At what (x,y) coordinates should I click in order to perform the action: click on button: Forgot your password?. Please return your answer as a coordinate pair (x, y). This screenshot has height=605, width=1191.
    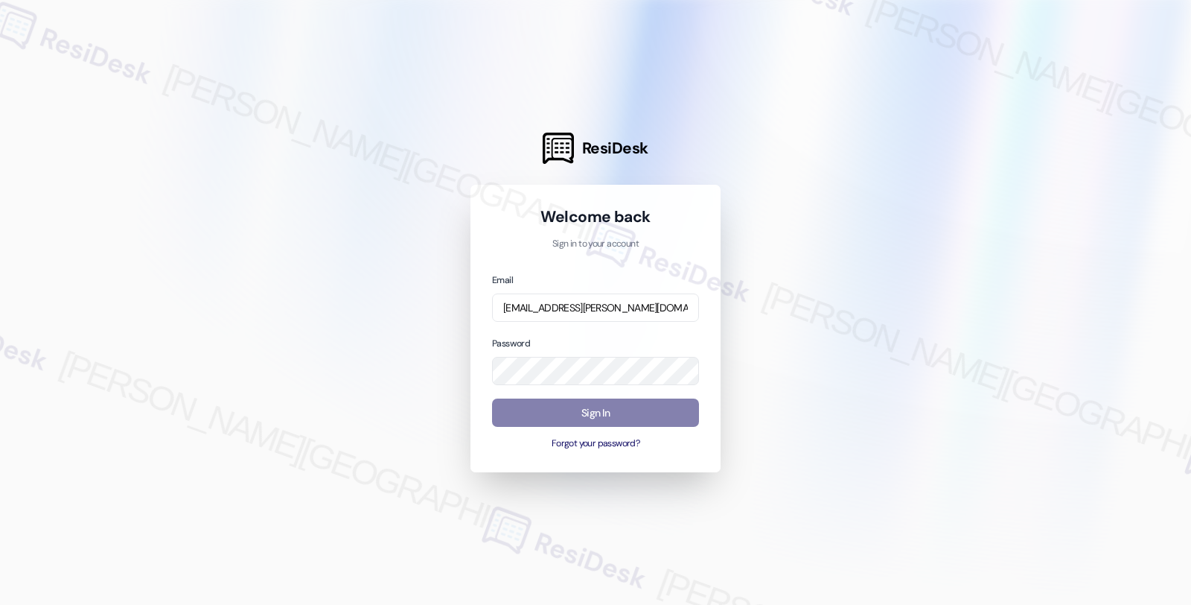
    Looking at the image, I should click on (596, 444).